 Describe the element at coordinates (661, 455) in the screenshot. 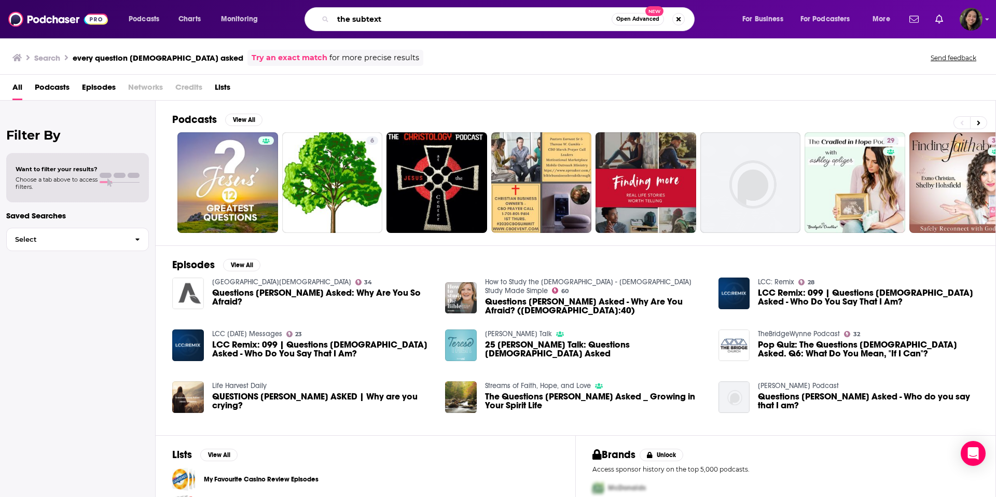

I see `button: Unlock` at that location.